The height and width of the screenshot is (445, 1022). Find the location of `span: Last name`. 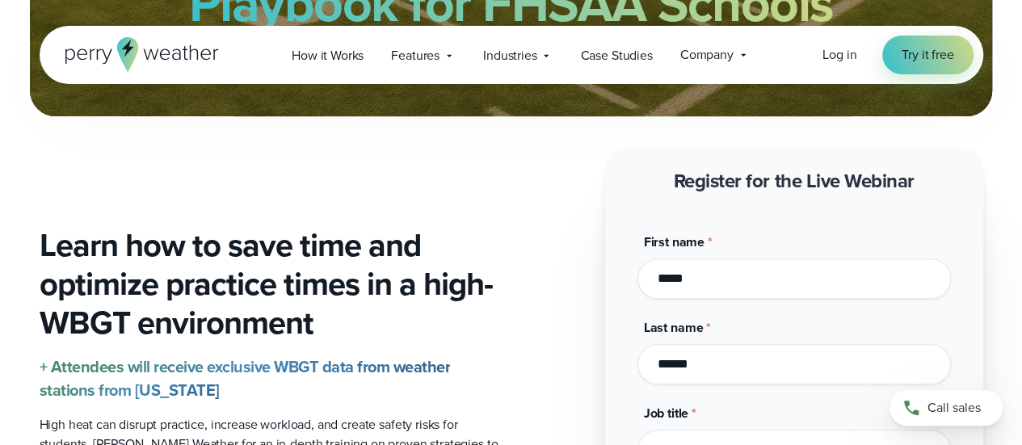

span: Last name is located at coordinates (673, 327).